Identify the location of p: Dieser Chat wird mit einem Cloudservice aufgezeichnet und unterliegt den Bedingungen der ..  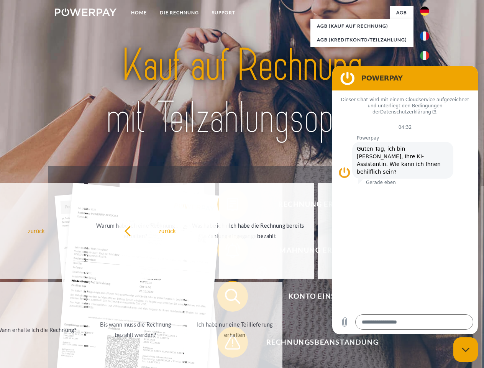
(73, 40).